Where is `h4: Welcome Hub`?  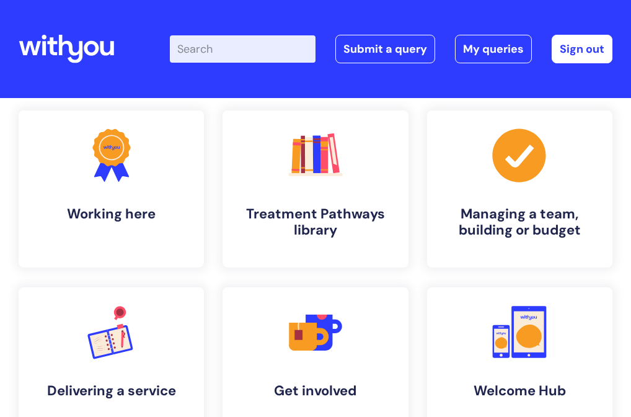
h4: Welcome Hub is located at coordinates (520, 391).